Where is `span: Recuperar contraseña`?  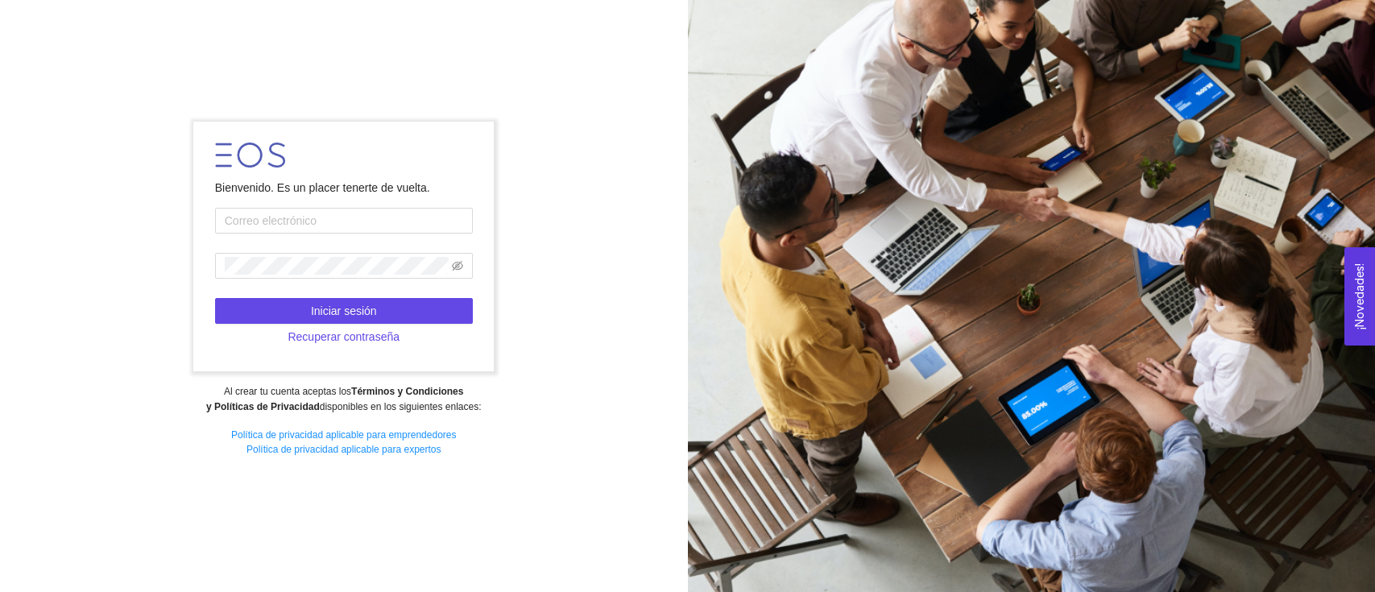
span: Recuperar contraseña is located at coordinates (343, 337).